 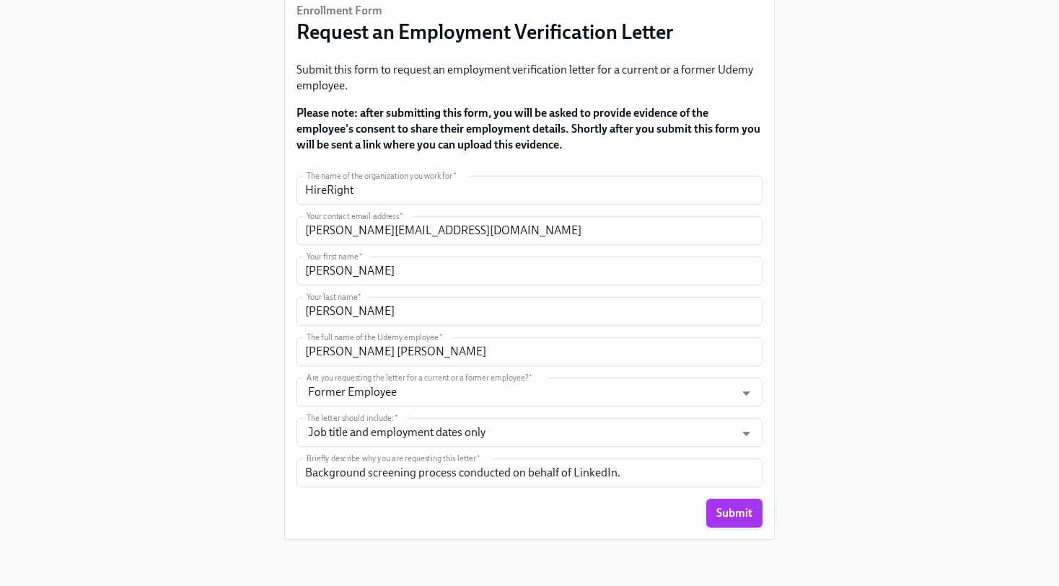 I want to click on h6: Enrollment Form, so click(x=485, y=11).